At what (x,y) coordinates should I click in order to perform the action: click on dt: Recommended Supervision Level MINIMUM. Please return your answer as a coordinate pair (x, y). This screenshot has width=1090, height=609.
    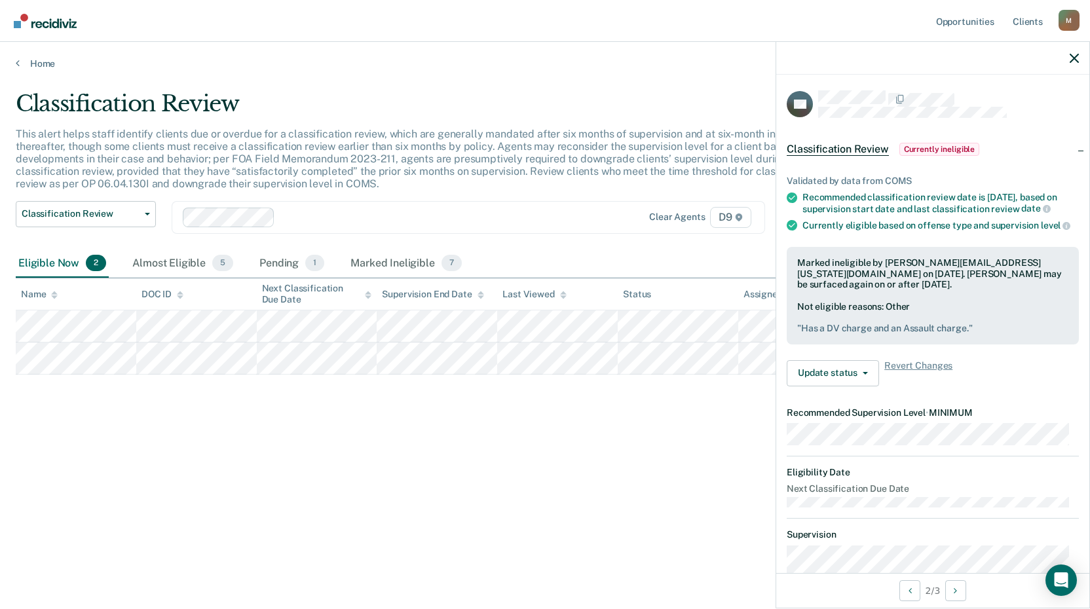
    Looking at the image, I should click on (933, 413).